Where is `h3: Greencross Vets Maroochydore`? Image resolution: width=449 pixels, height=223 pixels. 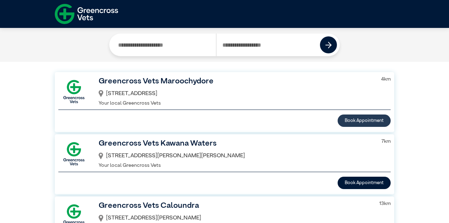
h3: Greencross Vets Maroochydore is located at coordinates (236, 82).